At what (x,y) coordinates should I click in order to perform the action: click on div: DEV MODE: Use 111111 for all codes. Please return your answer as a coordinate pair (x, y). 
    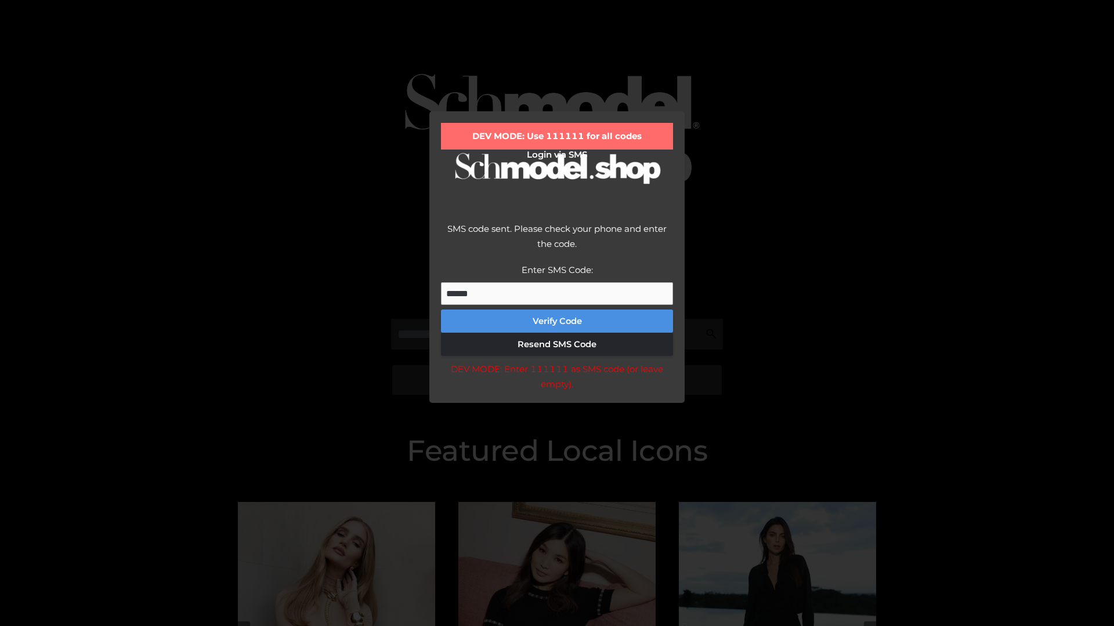
    Looking at the image, I should click on (557, 136).